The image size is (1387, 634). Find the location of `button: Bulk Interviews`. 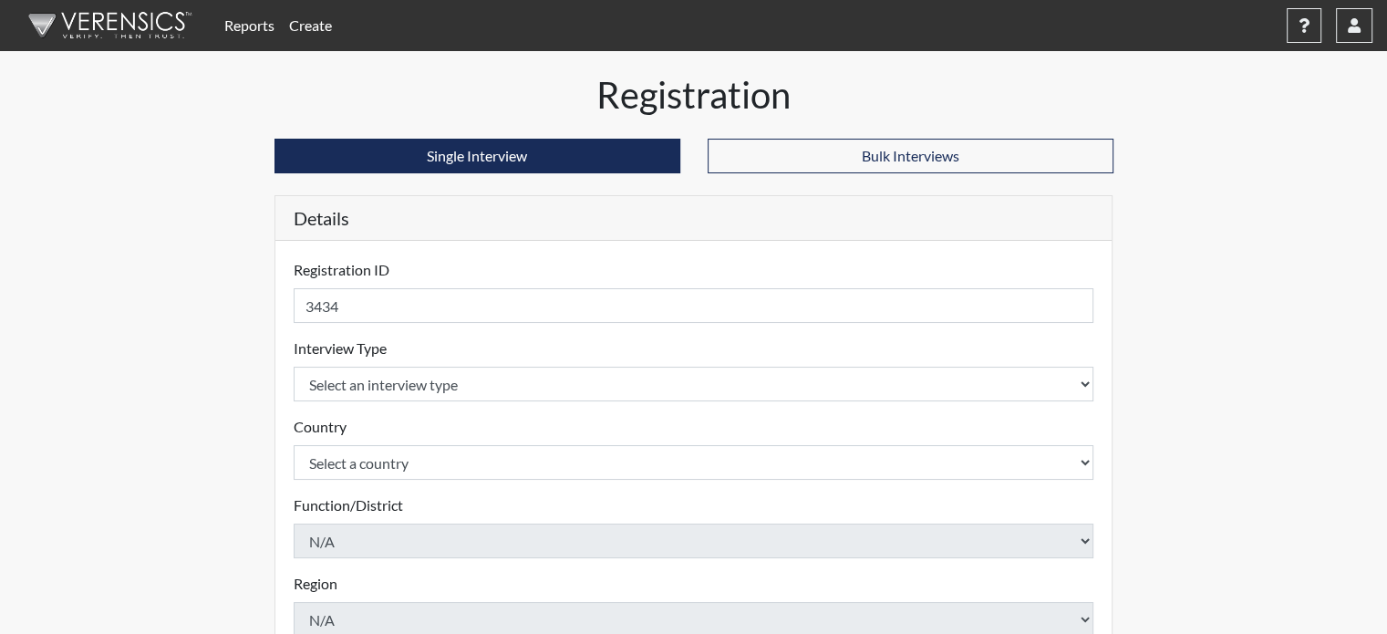

button: Bulk Interviews is located at coordinates (910, 156).